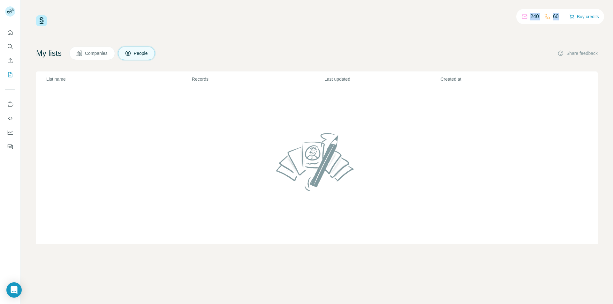  What do you see at coordinates (498, 79) in the screenshot?
I see `p: Created at` at bounding box center [498, 79].